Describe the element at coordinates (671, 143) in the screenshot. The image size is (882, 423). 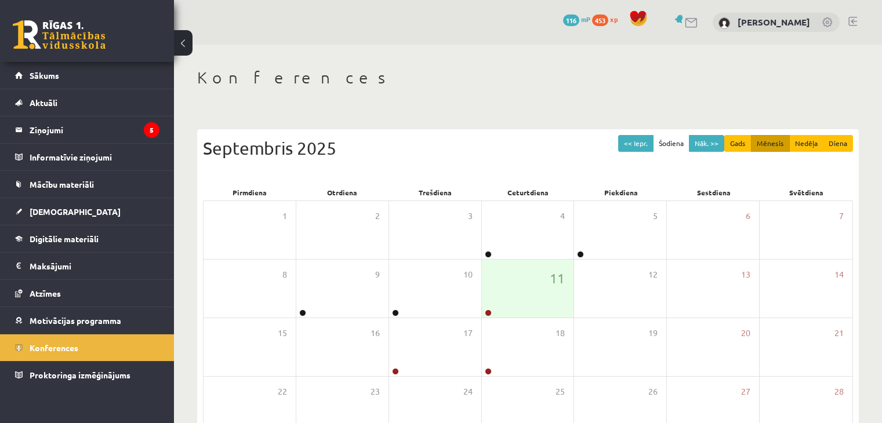
I see `button: Šodiena` at that location.